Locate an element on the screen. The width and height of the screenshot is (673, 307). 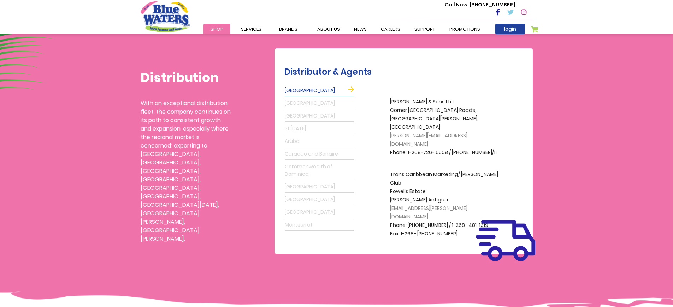
a: support is located at coordinates (424, 29).